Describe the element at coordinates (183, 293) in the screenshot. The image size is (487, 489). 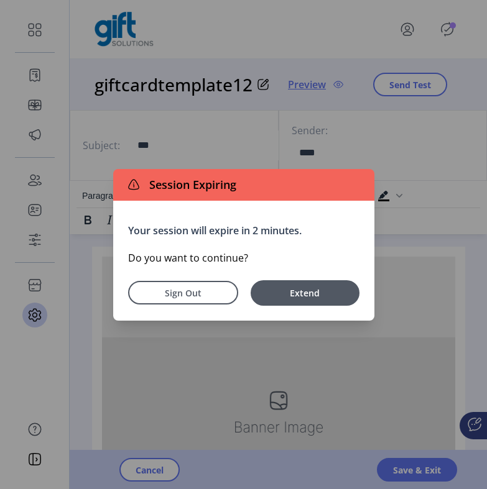
I see `button: Sign Out` at that location.